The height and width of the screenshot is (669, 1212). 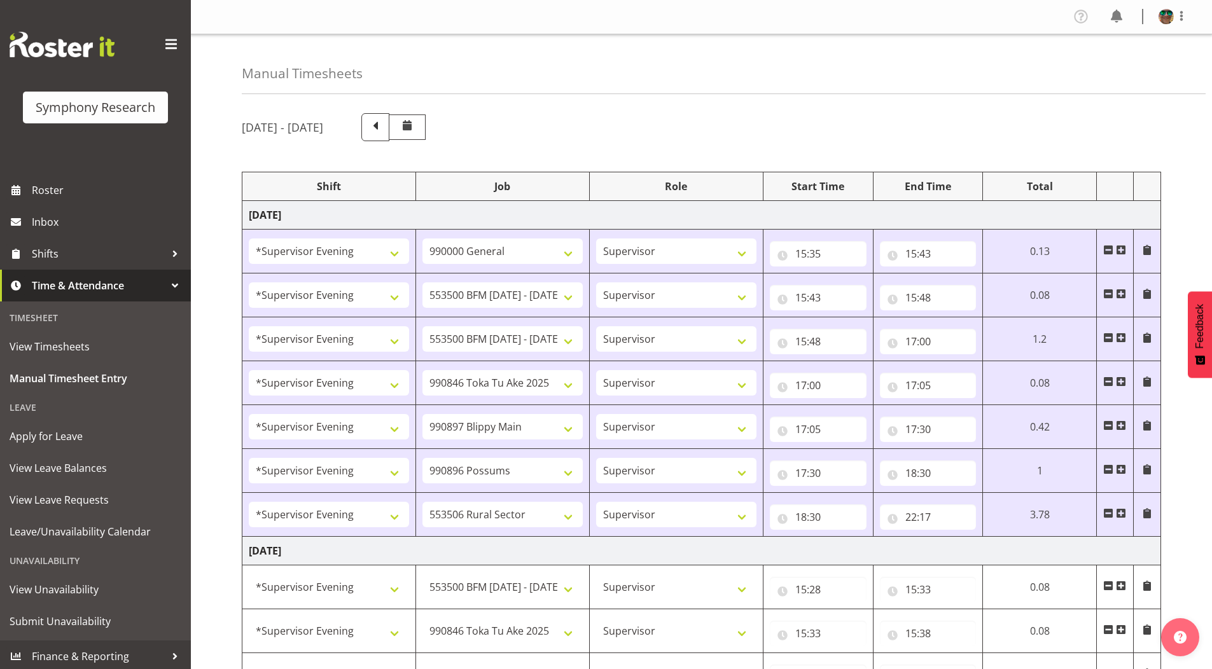 I want to click on a: Manual Timesheet Entry, so click(x=95, y=379).